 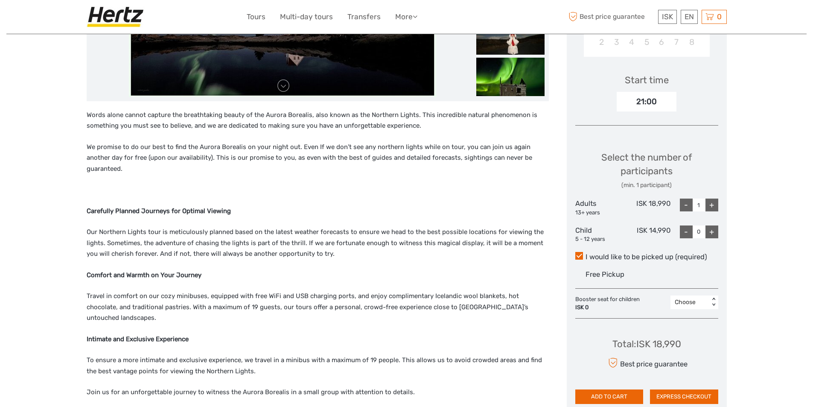 I want to click on div: Choose Thursday, November 6th, 2025, so click(x=662, y=42).